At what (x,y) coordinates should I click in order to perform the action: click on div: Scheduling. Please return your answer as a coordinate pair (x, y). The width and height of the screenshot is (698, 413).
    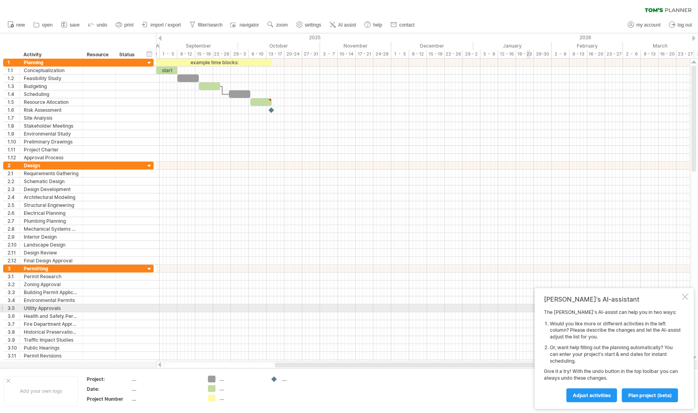
    Looking at the image, I should click on (51, 94).